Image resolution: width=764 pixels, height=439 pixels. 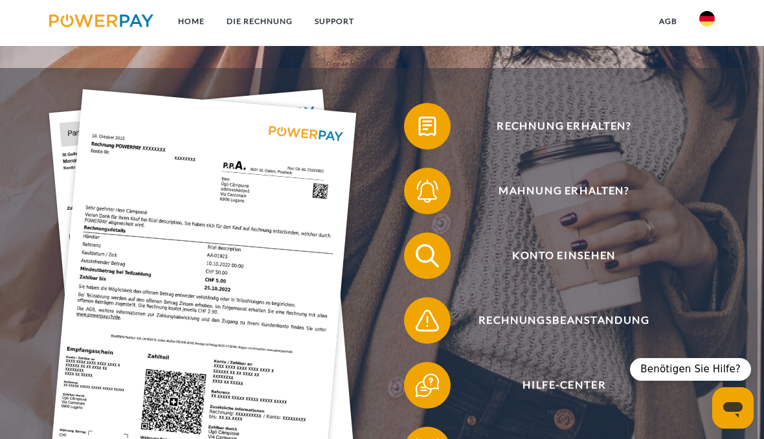 I want to click on button: Konto einsehen, so click(x=556, y=256).